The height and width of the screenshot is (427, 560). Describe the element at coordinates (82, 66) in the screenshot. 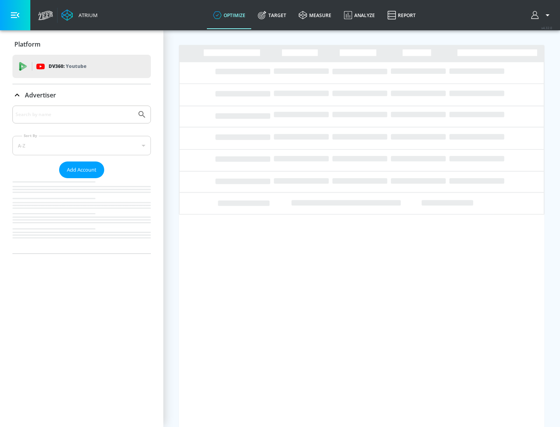

I see `div: DV360: Youtube` at that location.